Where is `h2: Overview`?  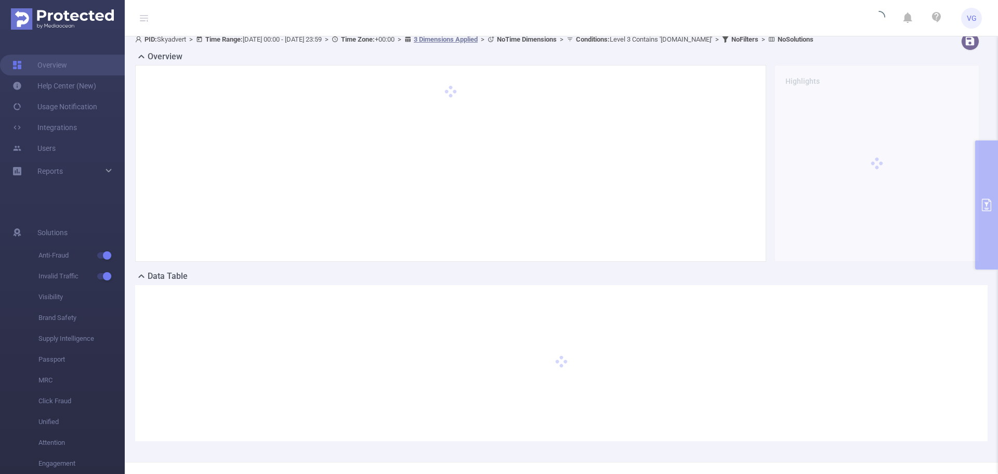
h2: Overview is located at coordinates (165, 57).